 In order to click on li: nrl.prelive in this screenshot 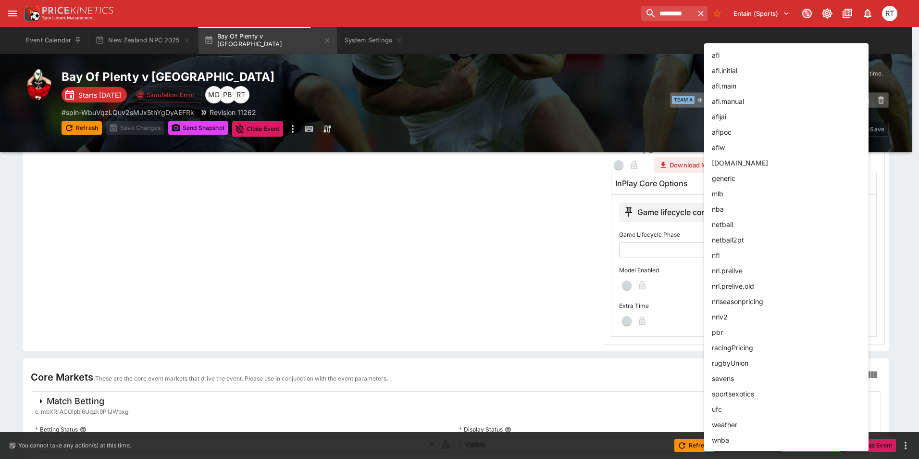, I will do `click(786, 270)`.